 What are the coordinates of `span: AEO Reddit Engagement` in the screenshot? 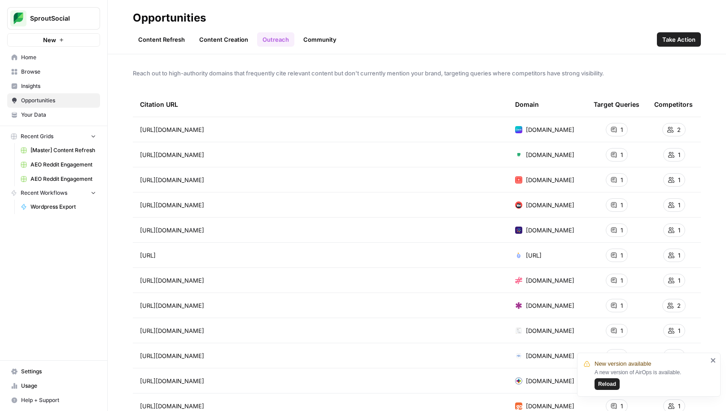 It's located at (63, 179).